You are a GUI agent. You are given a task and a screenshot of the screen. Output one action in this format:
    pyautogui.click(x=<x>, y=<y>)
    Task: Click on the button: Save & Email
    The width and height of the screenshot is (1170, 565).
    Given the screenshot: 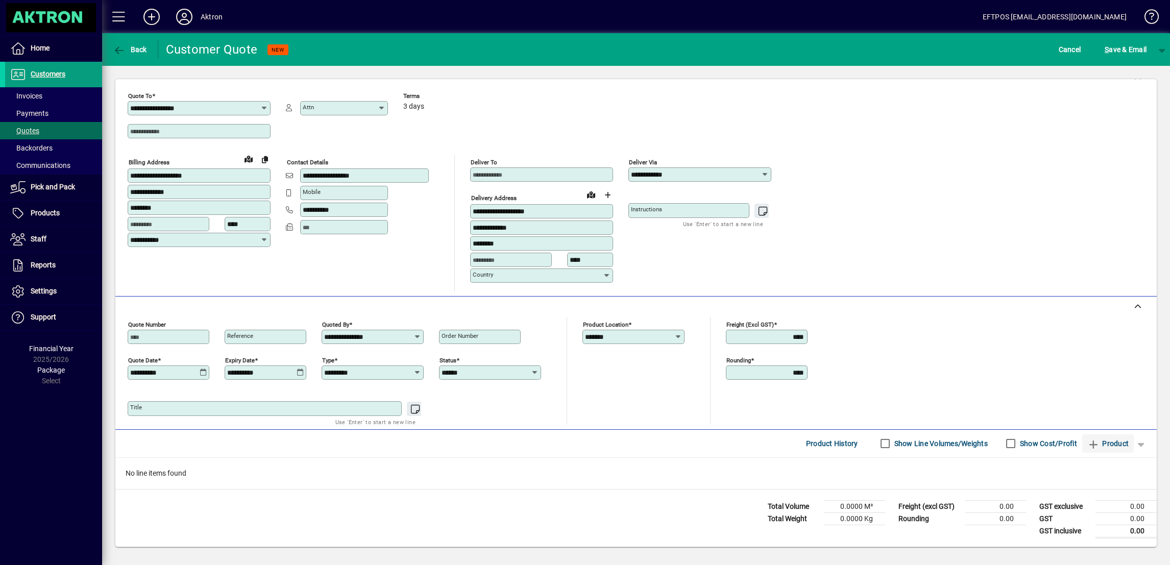 What is the action you would take?
    pyautogui.click(x=1126, y=50)
    